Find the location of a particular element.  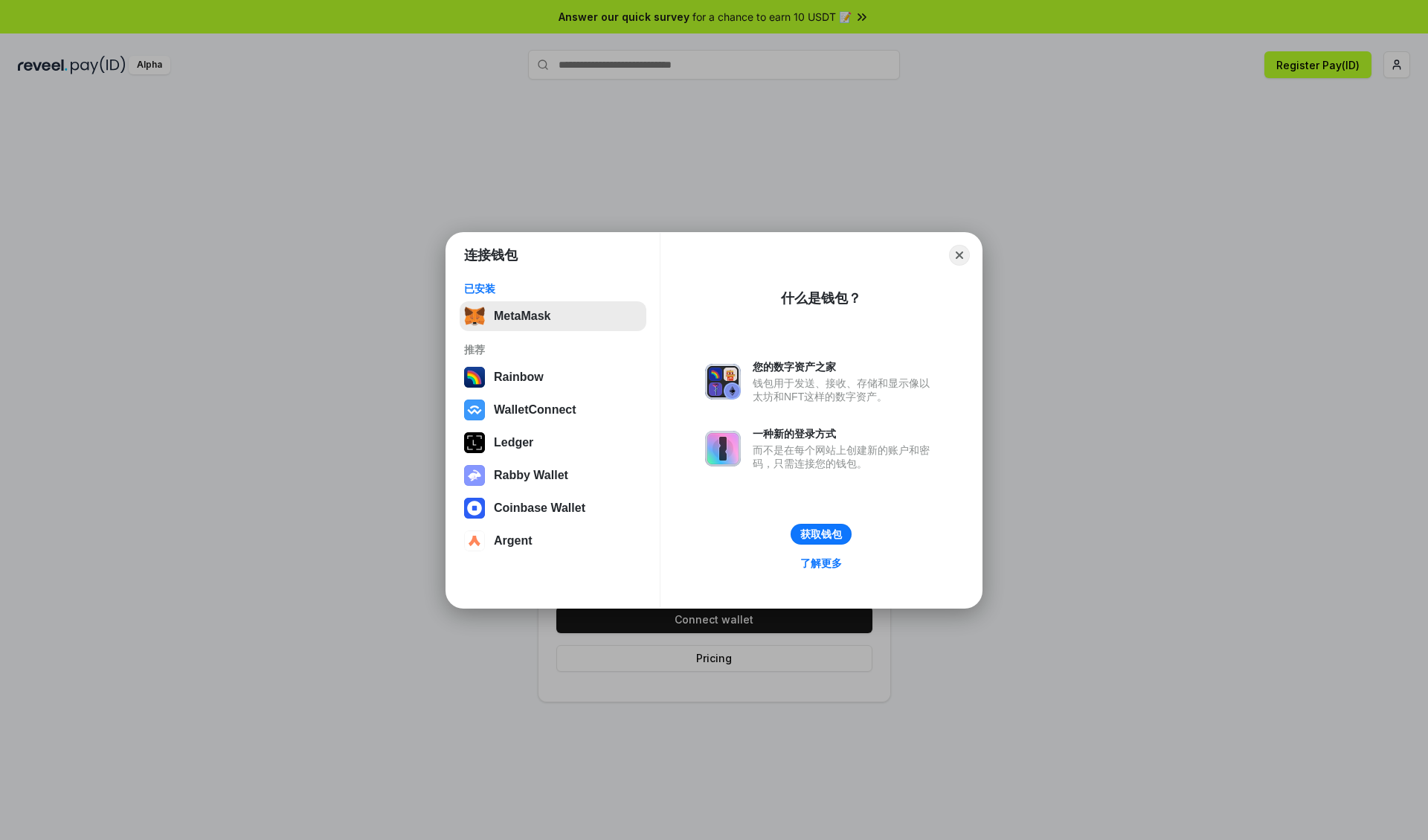

div: 钱包用于发送、接收、存储和显示像以太坊和NFT这样的数字资产。 is located at coordinates (845, 390).